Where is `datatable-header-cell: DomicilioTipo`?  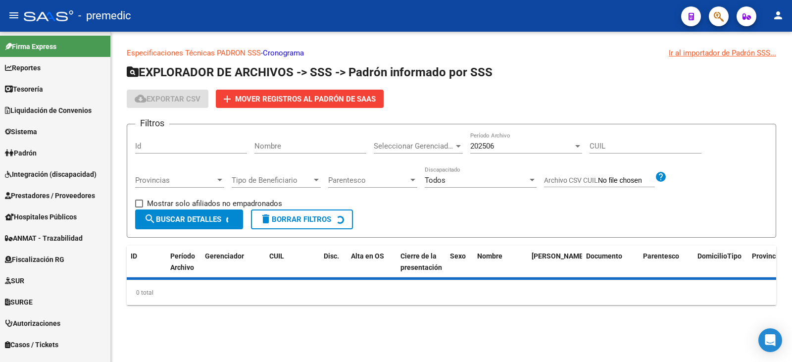 datatable-header-cell: DomicilioTipo is located at coordinates (721, 262).